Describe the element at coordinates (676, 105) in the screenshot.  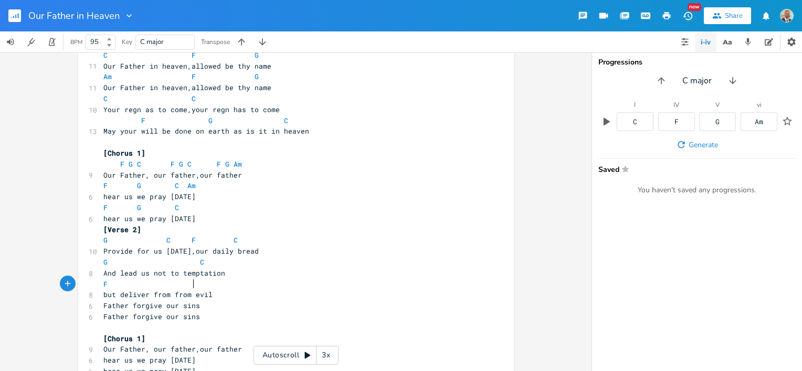
I see `div: IV` at that location.